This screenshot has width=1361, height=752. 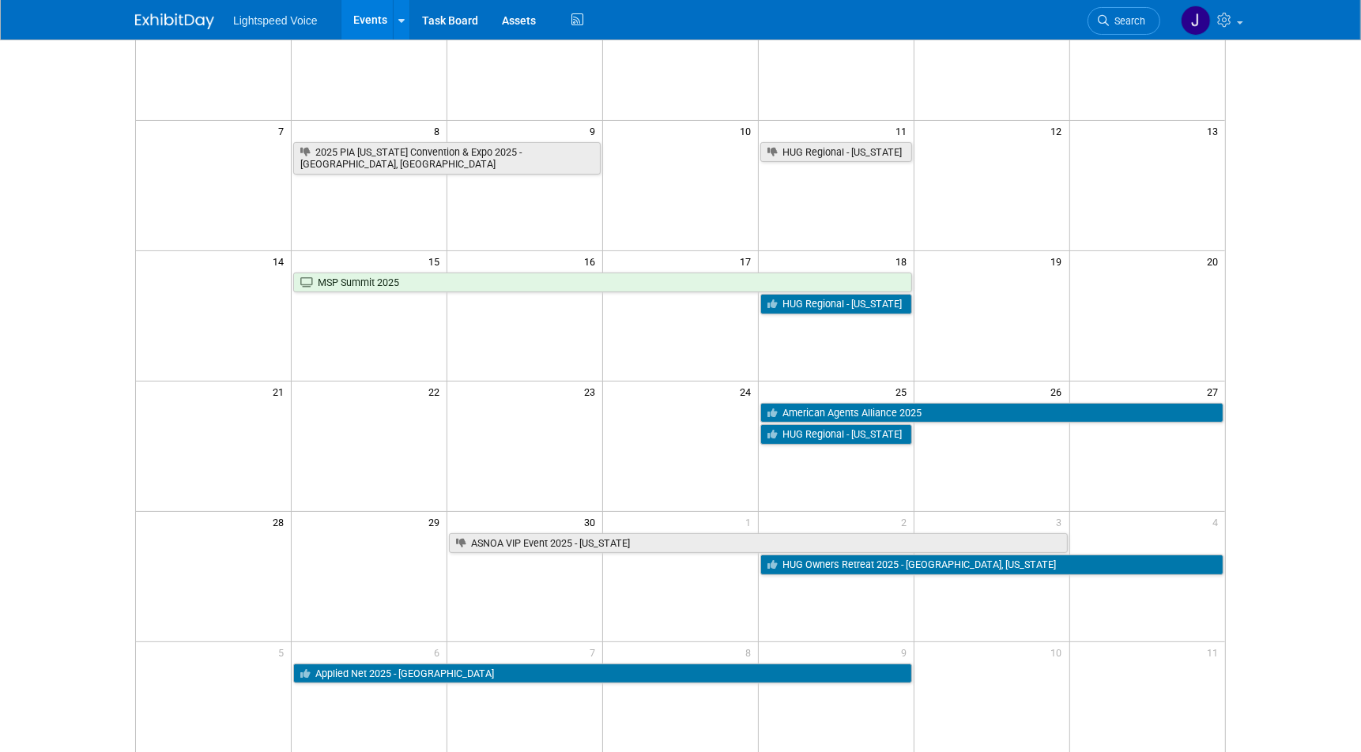 I want to click on span: 4, so click(x=1218, y=522).